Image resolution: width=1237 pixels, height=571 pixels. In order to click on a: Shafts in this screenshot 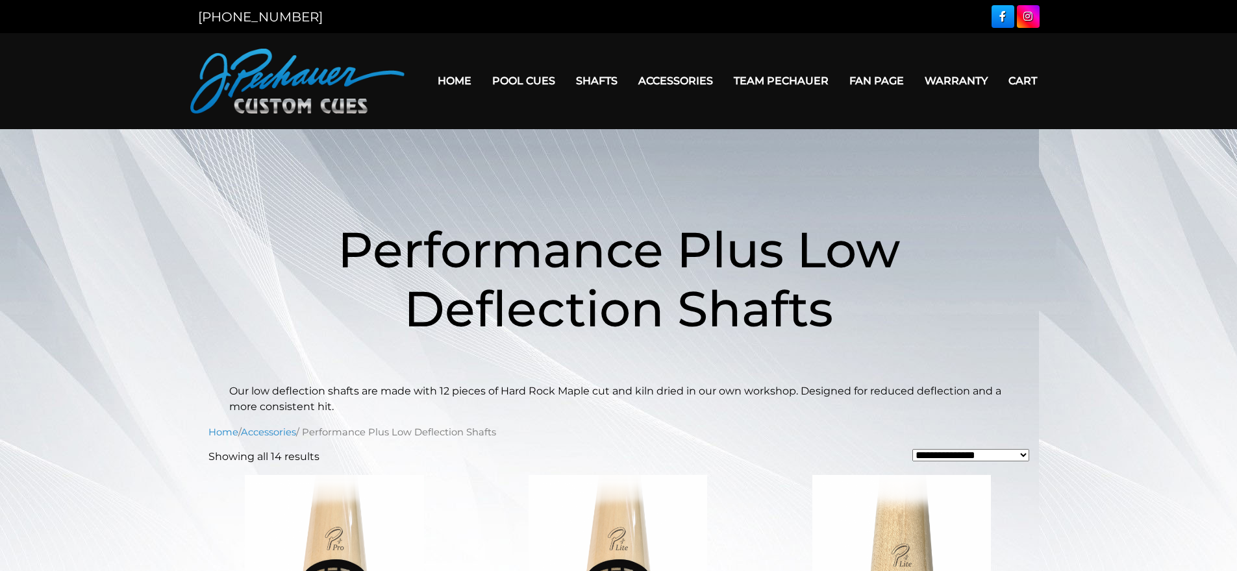, I will do `click(597, 81)`.